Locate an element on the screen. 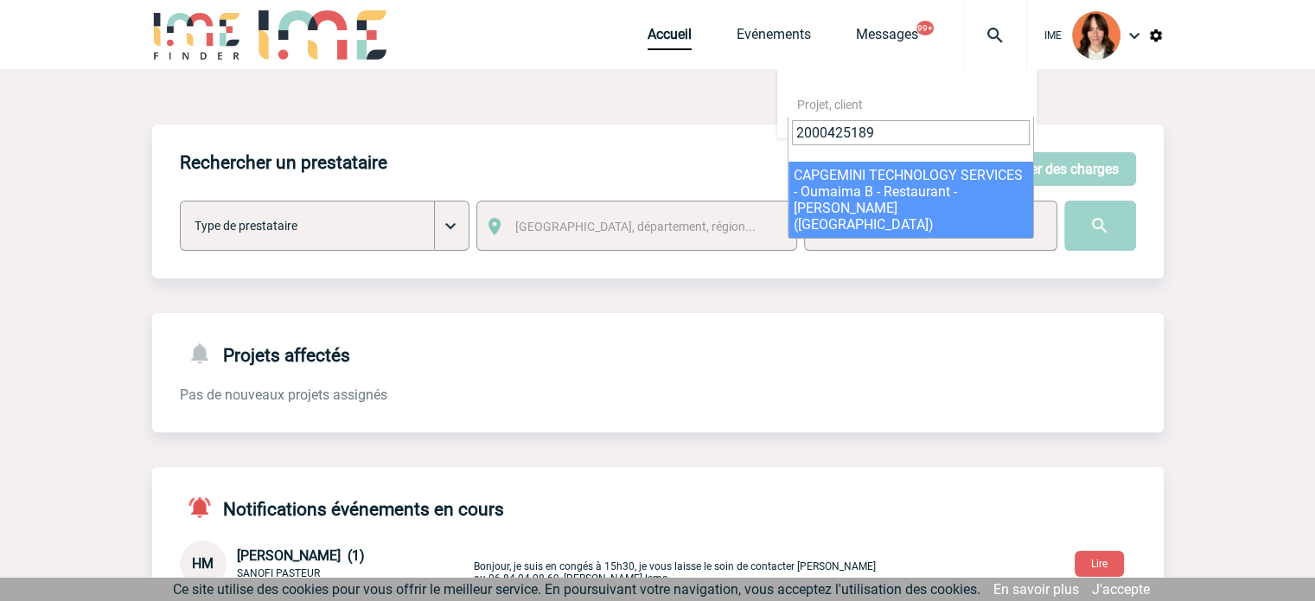  span: HM is located at coordinates (202, 563).